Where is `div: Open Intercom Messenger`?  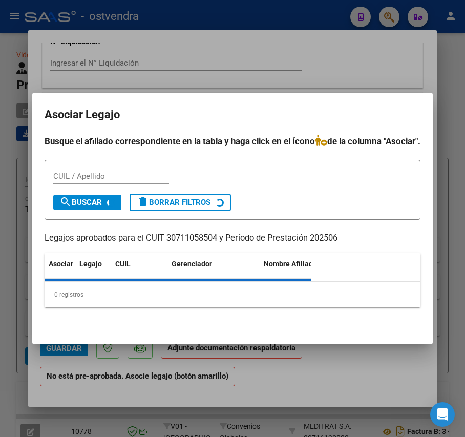
div: Open Intercom Messenger is located at coordinates (442, 414).